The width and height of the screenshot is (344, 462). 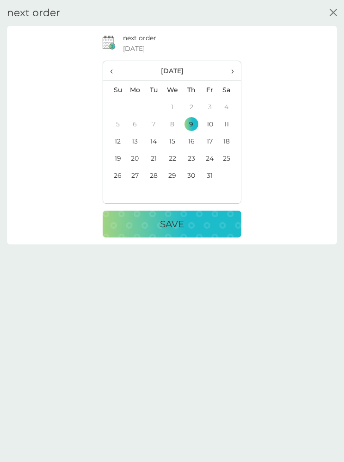 I want to click on td: 17, so click(x=210, y=141).